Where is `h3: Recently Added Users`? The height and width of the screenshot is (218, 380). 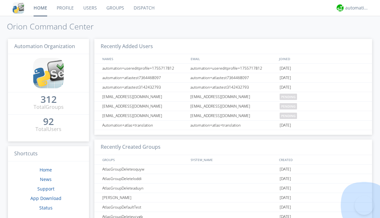
h3: Recently Added Users is located at coordinates (233, 47).